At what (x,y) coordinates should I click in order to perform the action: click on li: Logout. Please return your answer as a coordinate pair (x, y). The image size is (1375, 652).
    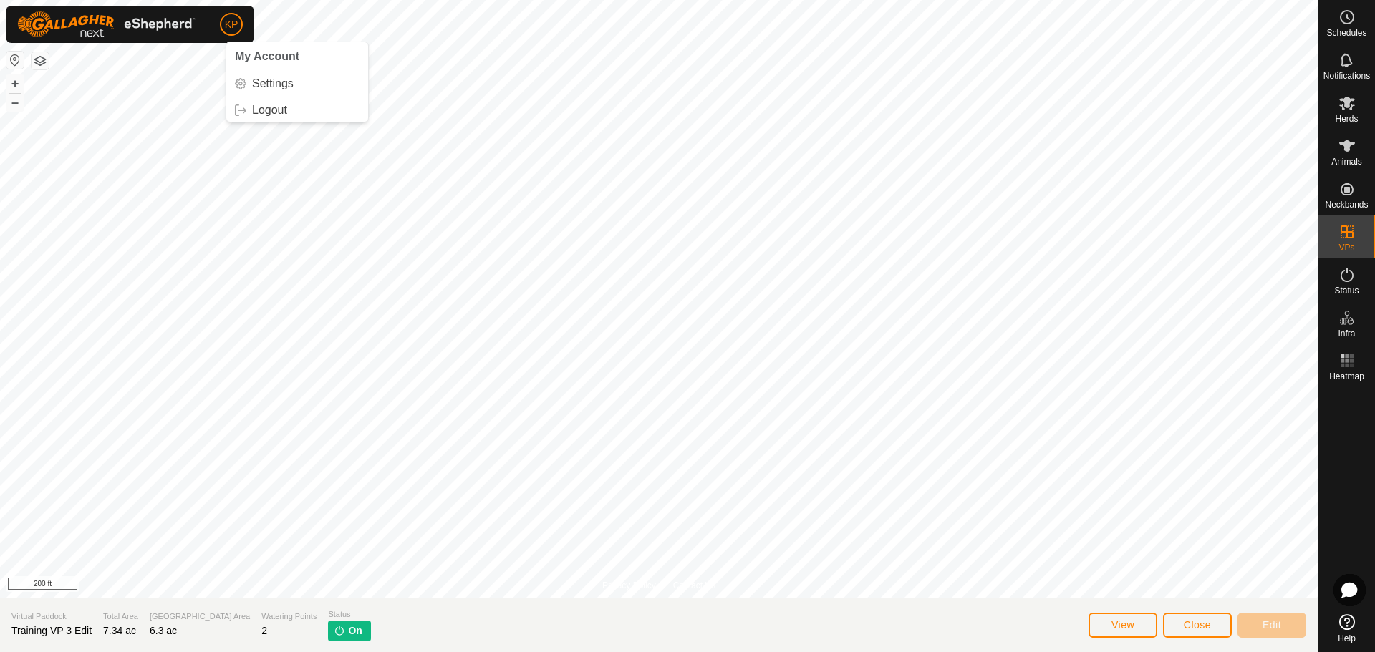
    Looking at the image, I should click on (297, 110).